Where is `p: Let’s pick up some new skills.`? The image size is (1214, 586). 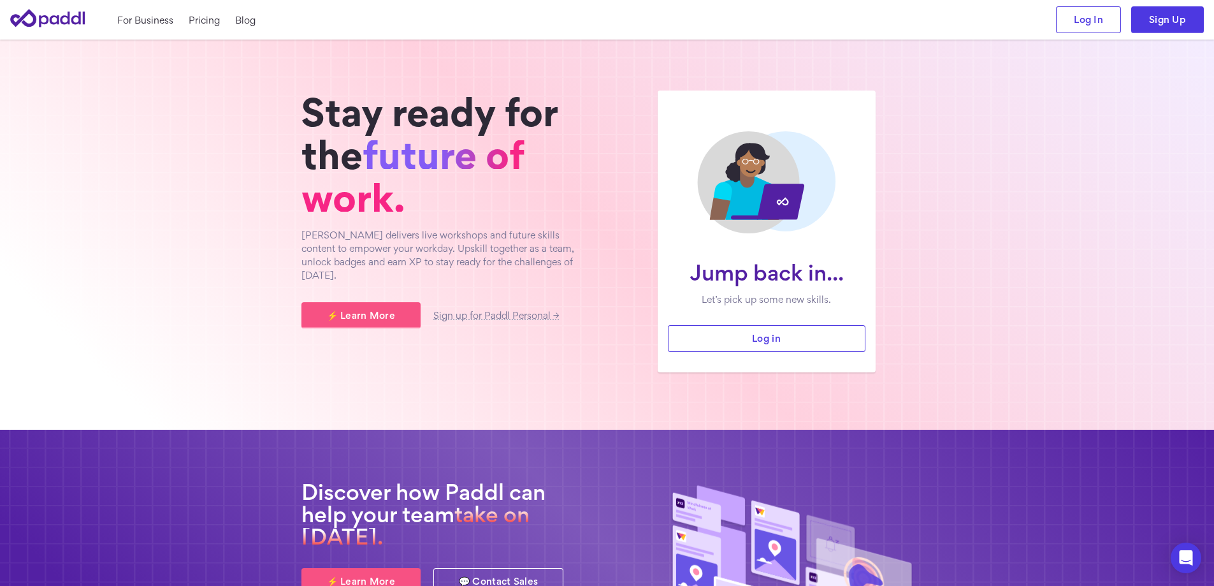 p: Let’s pick up some new skills. is located at coordinates (767, 299).